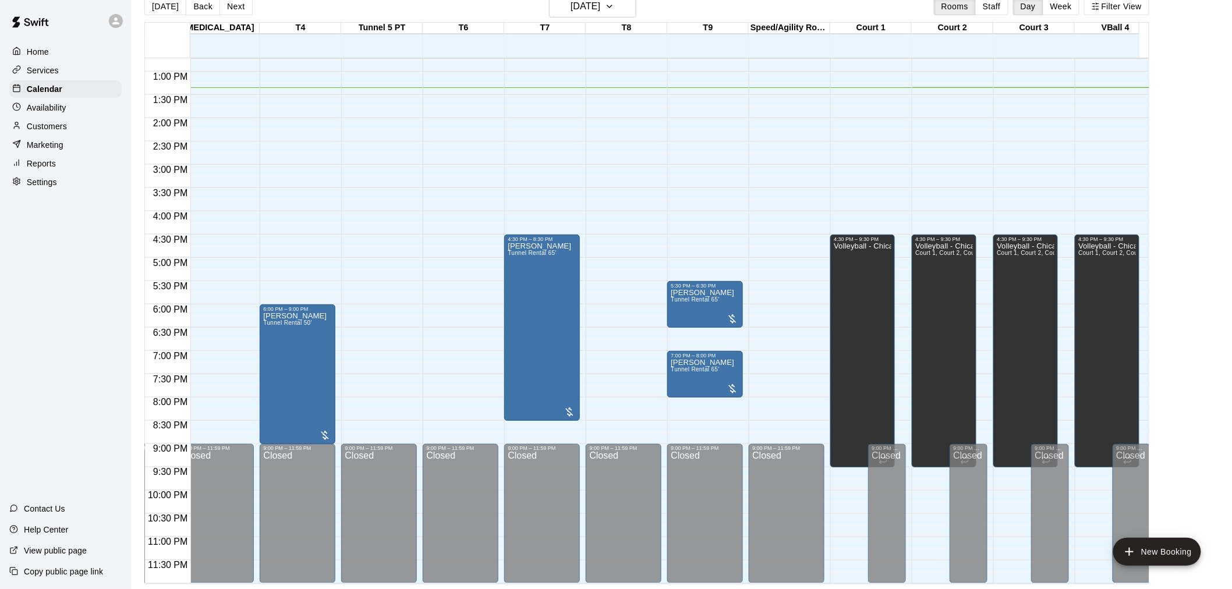  Describe the element at coordinates (708, 28) in the screenshot. I see `div: T9` at that location.